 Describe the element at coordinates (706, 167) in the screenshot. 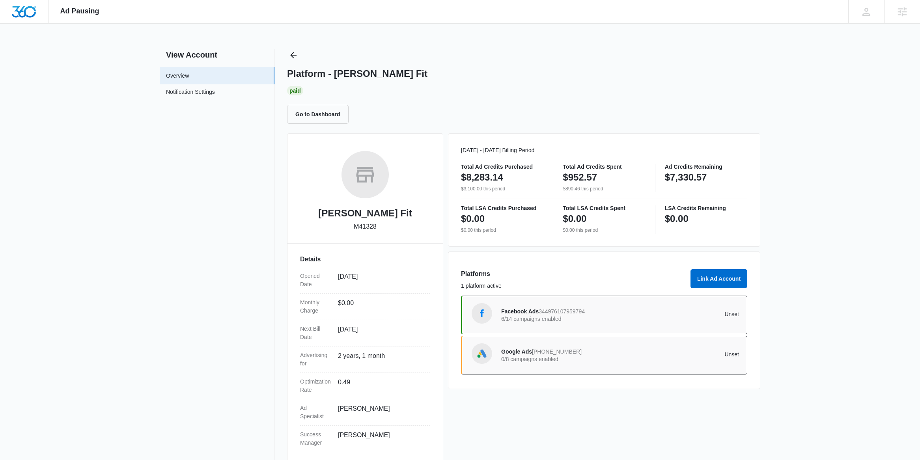

I see `p: Ad Credits Remaining` at that location.